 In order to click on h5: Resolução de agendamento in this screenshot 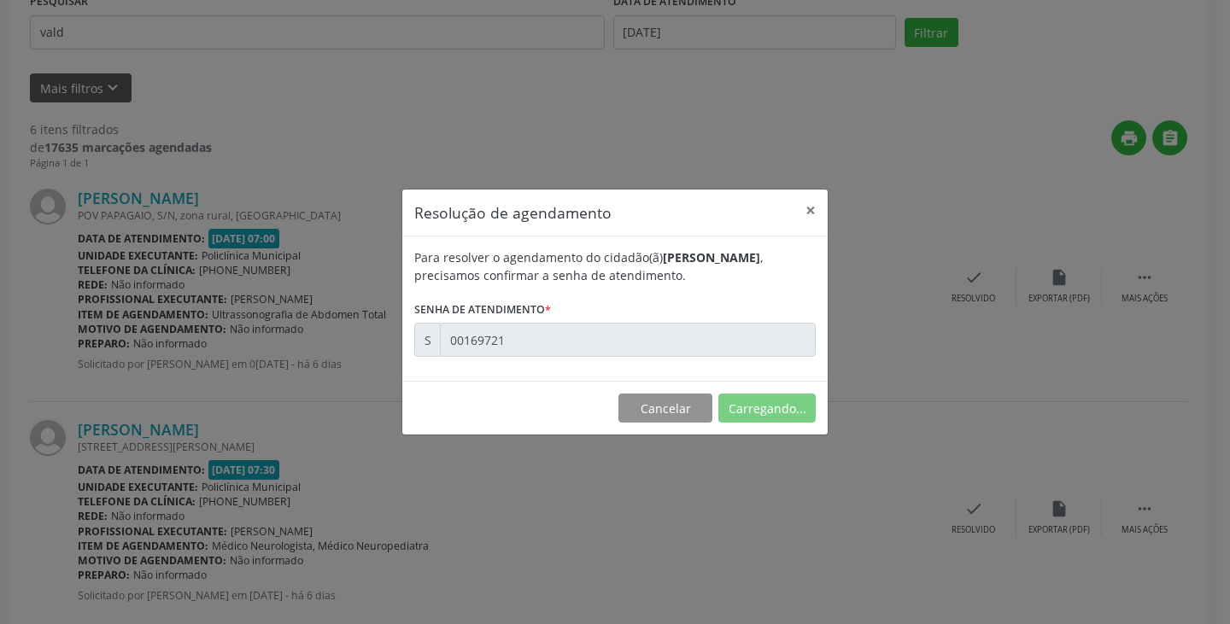, I will do `click(512, 213)`.